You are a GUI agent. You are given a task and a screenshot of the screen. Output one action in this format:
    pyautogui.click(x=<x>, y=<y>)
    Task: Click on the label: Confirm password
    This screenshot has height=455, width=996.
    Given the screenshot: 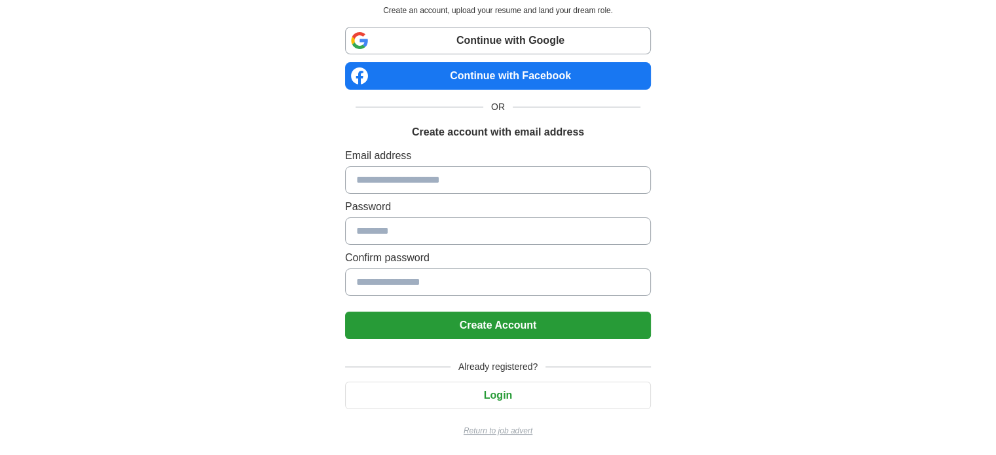 What is the action you would take?
    pyautogui.click(x=498, y=258)
    